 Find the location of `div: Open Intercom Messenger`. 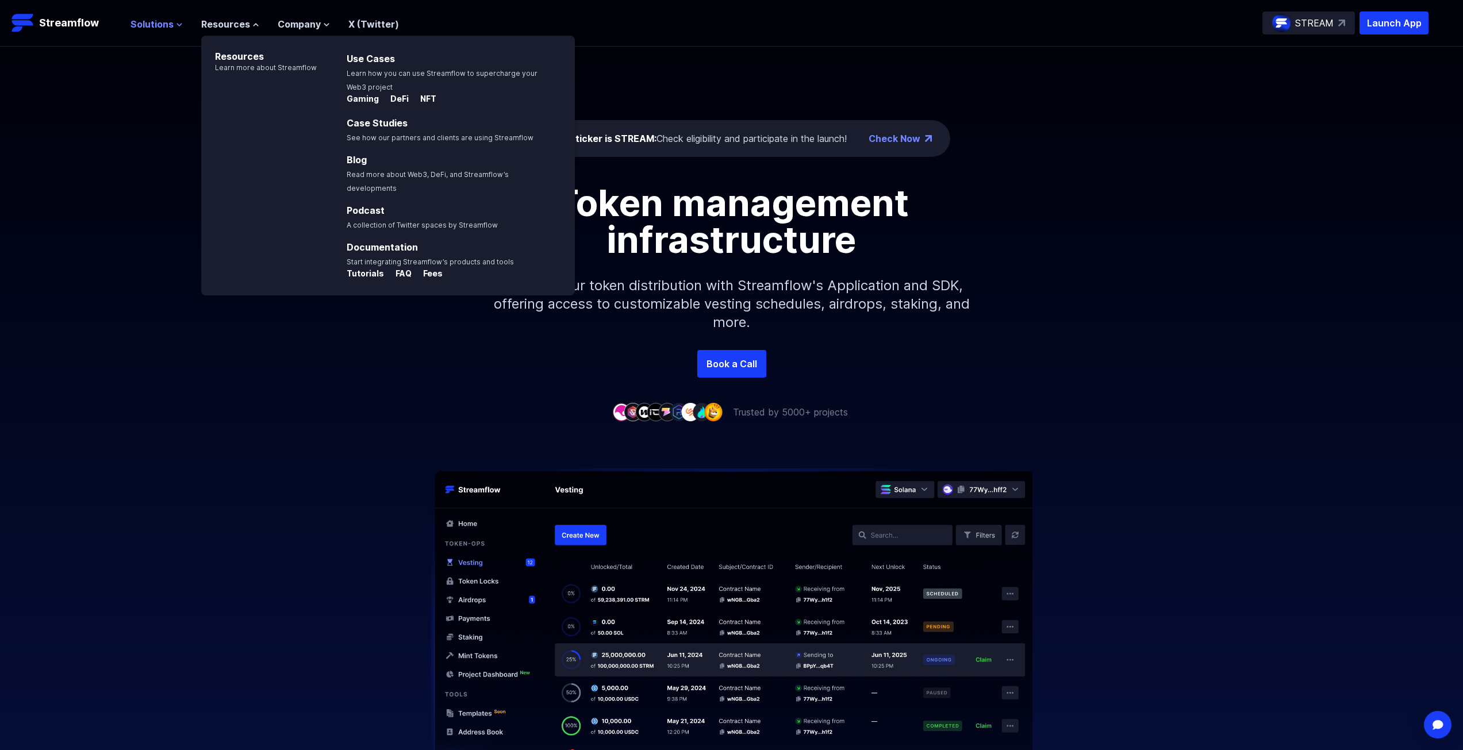

div: Open Intercom Messenger is located at coordinates (1438, 725).